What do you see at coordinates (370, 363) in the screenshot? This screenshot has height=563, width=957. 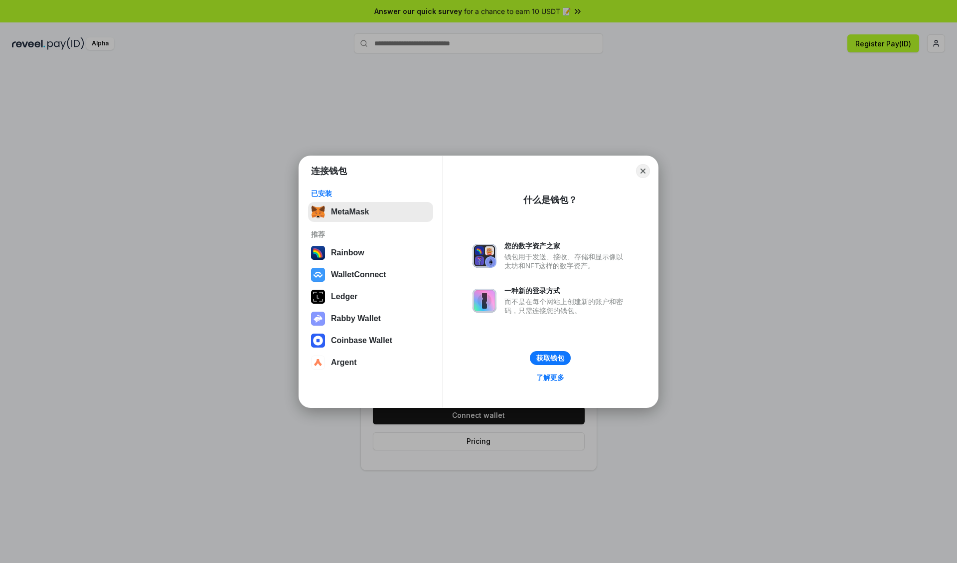 I see `button: Argent` at bounding box center [370, 363].